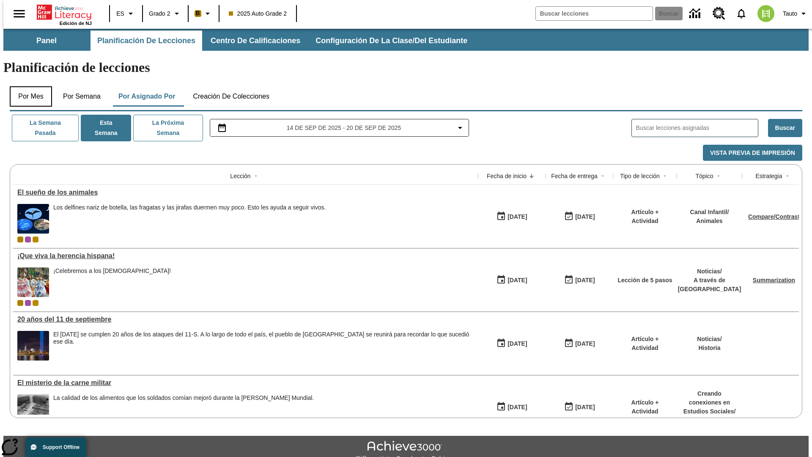  What do you see at coordinates (511, 216) in the screenshot?
I see `button: 09/17/25: Primer día en que estuvo disponible la lección` at bounding box center [511, 216].